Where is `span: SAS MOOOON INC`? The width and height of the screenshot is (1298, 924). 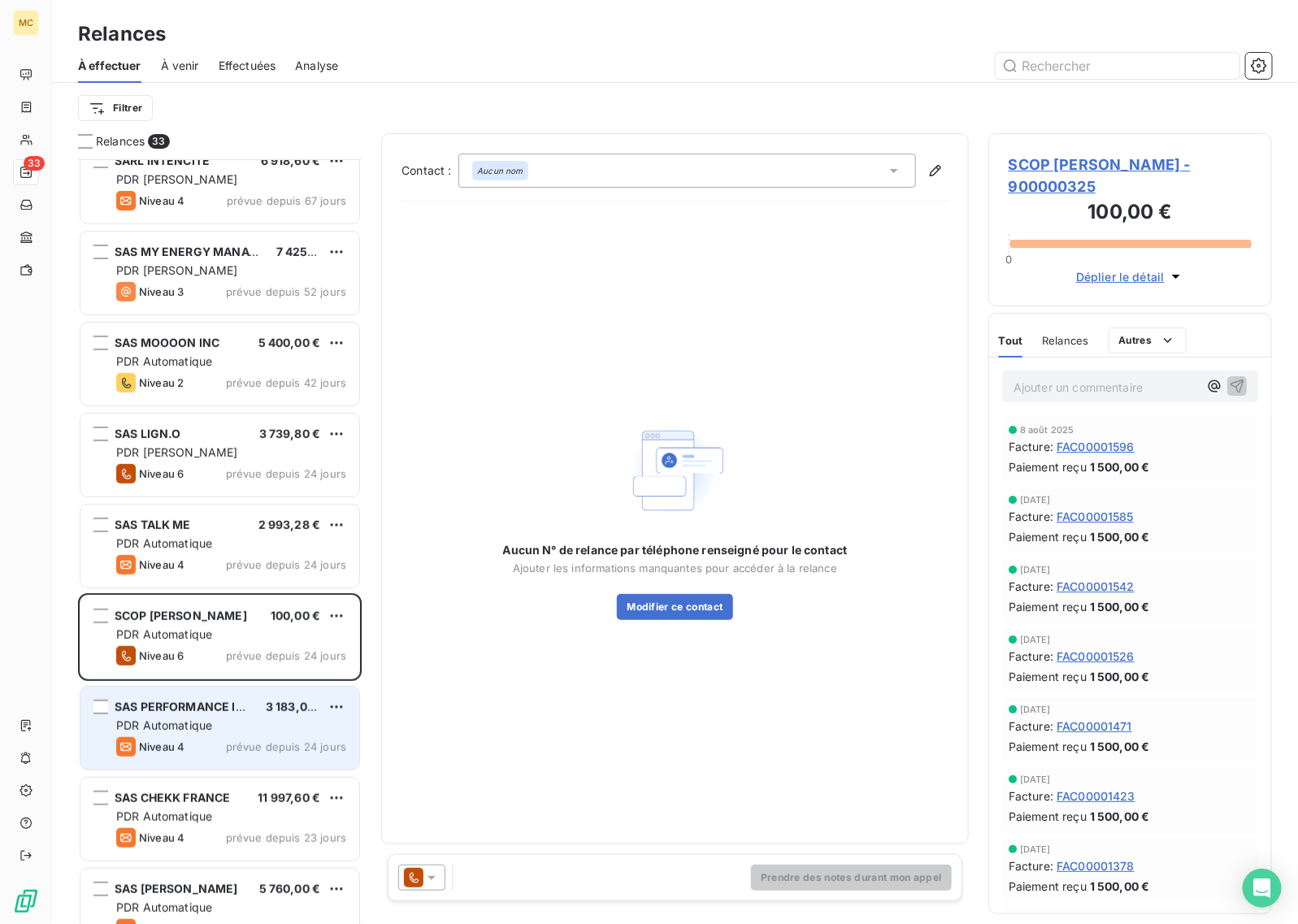
span: SAS MOOOON INC is located at coordinates (166, 342).